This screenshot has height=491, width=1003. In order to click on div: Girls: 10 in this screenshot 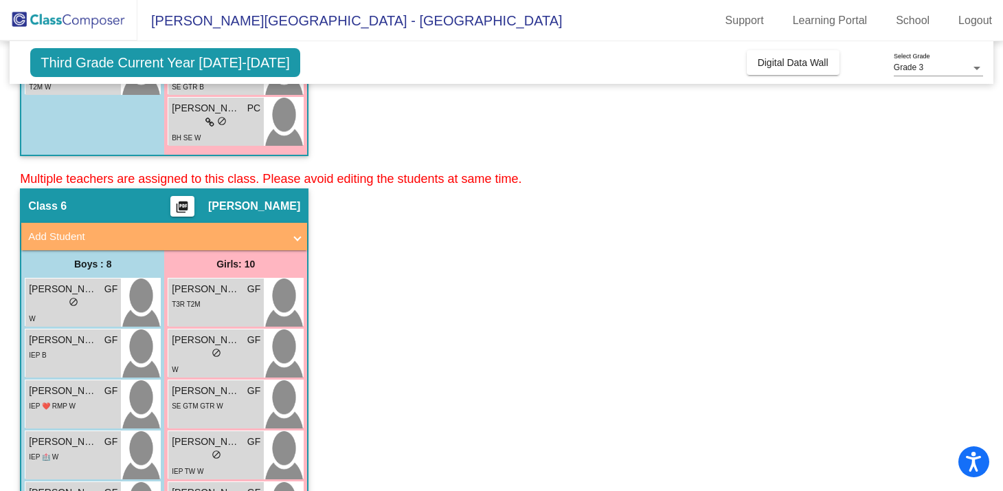, I will do `click(236, 264)`.